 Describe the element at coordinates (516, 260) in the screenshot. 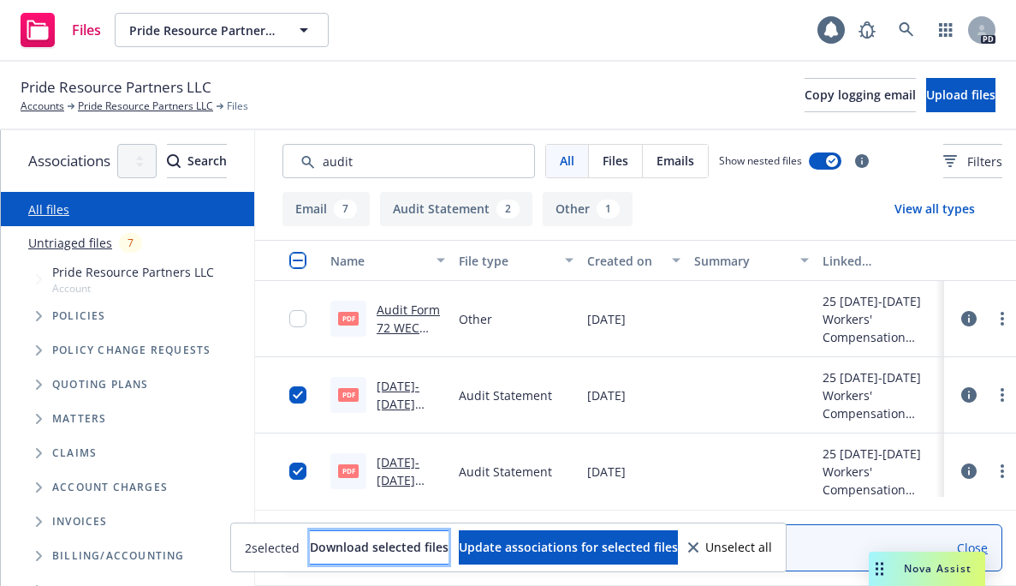

I see `button: File type` at that location.